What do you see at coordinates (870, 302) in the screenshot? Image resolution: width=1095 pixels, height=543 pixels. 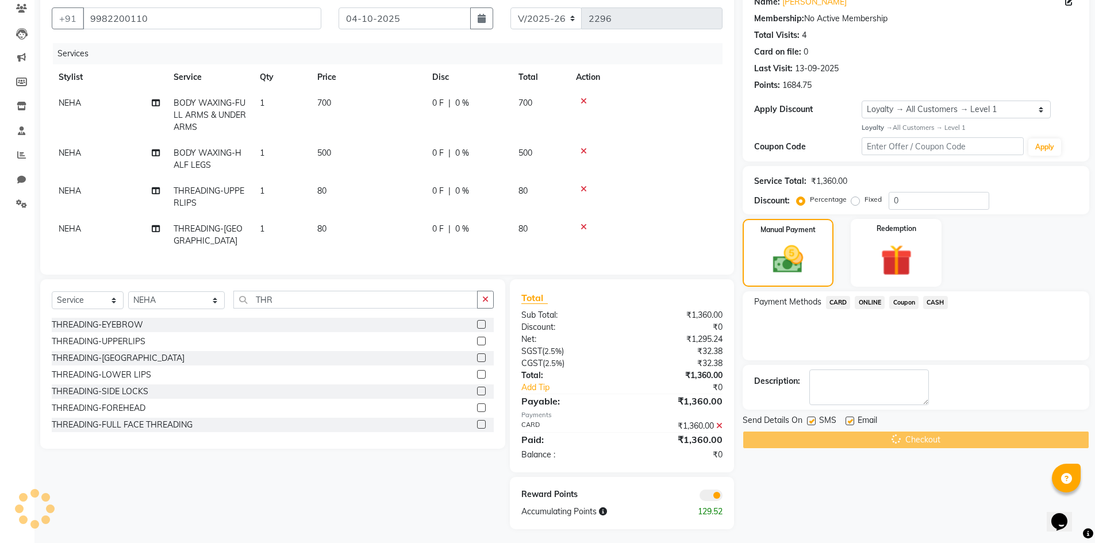 I see `span: ONLINE` at bounding box center [870, 302].